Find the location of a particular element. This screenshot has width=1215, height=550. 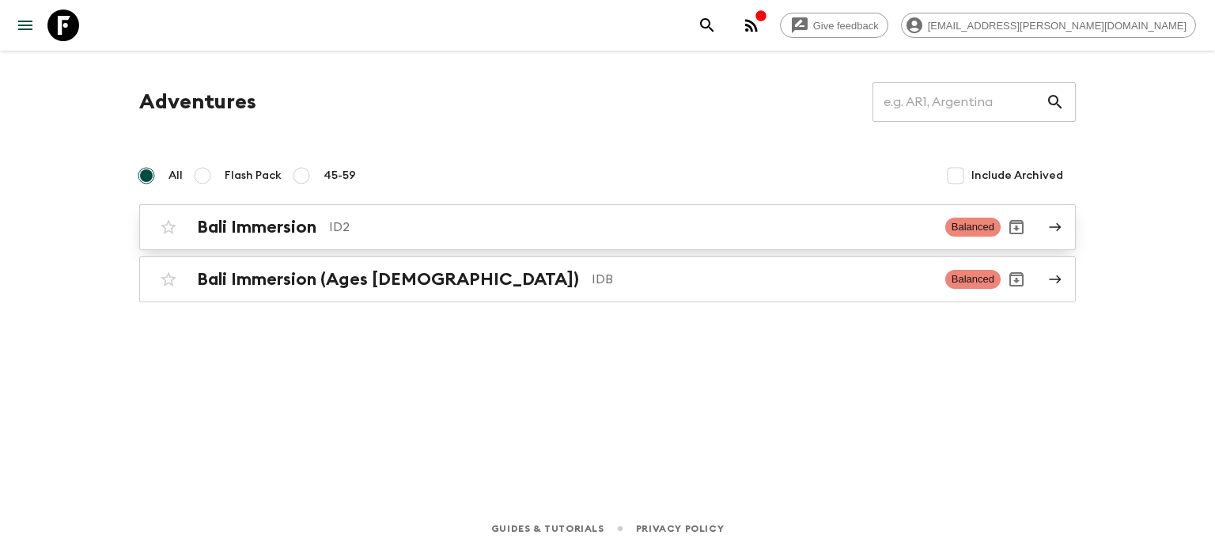

button: search adventures is located at coordinates (707, 25).